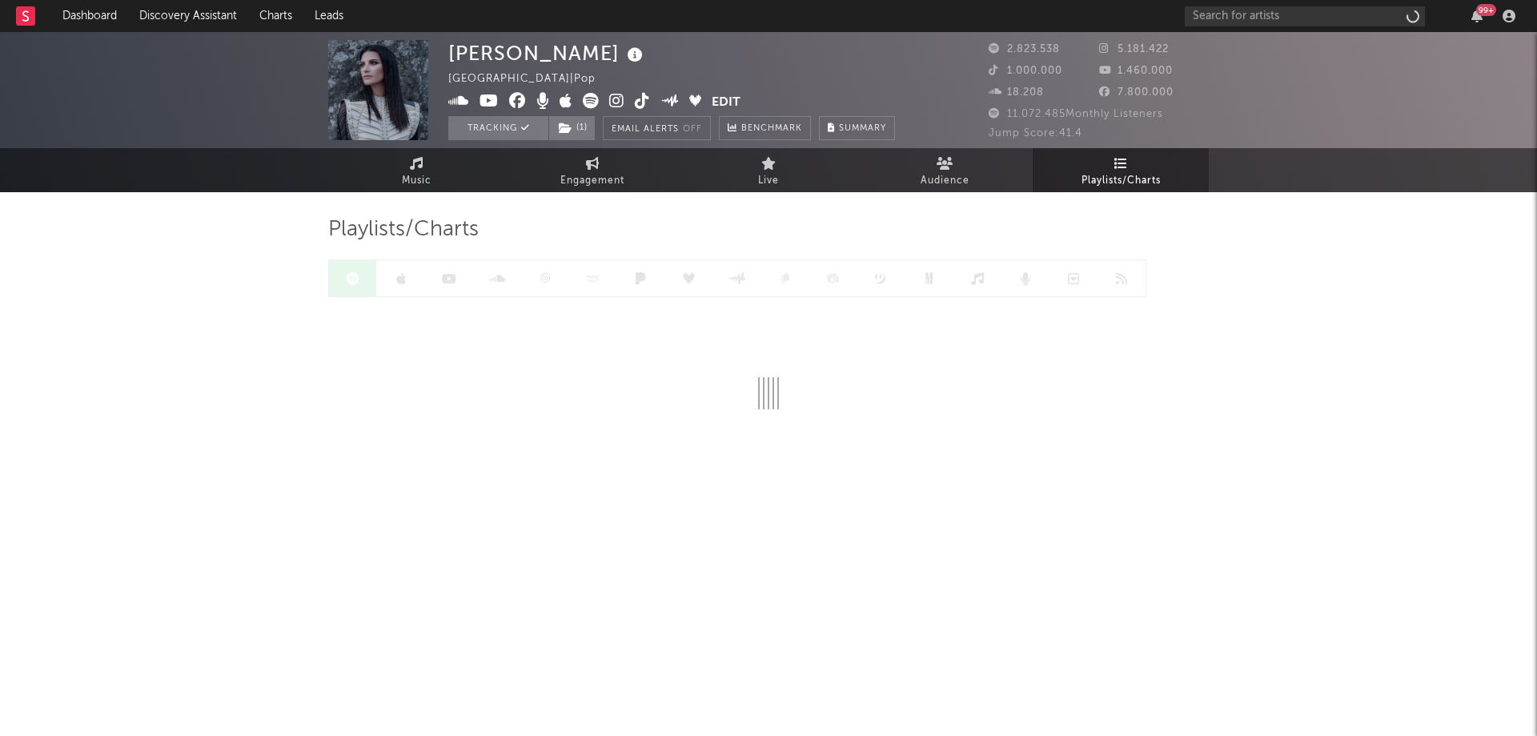 The height and width of the screenshot is (736, 1537). Describe the element at coordinates (1477, 16) in the screenshot. I see `button: 99+` at that location.